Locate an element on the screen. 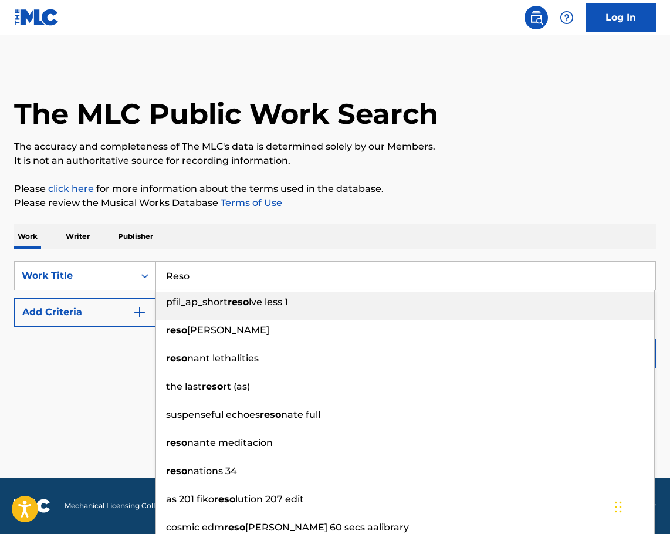  p: Writer is located at coordinates (77, 236).